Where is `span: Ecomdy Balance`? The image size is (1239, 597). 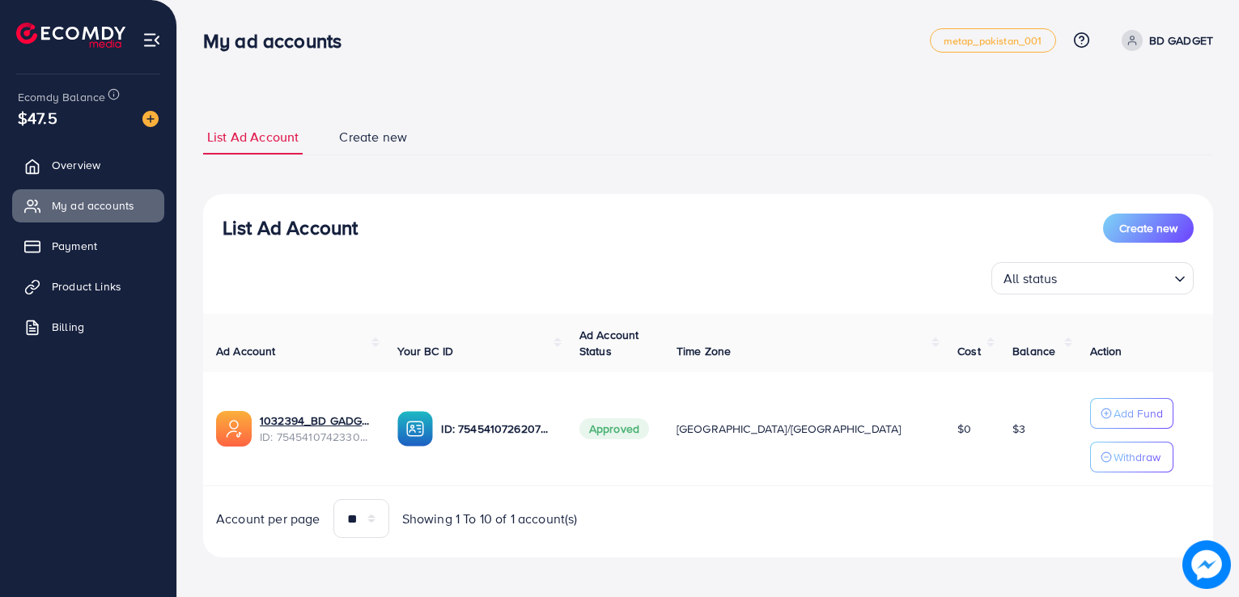 span: Ecomdy Balance is located at coordinates (62, 97).